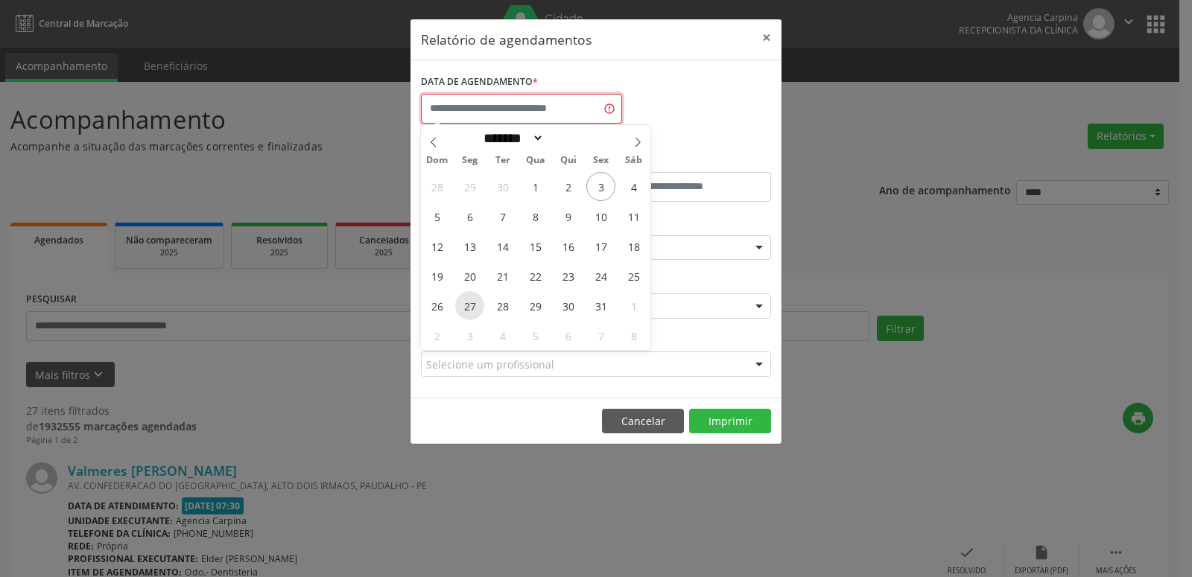  Describe the element at coordinates (685, 160) in the screenshot. I see `label: ATÉ` at that location.